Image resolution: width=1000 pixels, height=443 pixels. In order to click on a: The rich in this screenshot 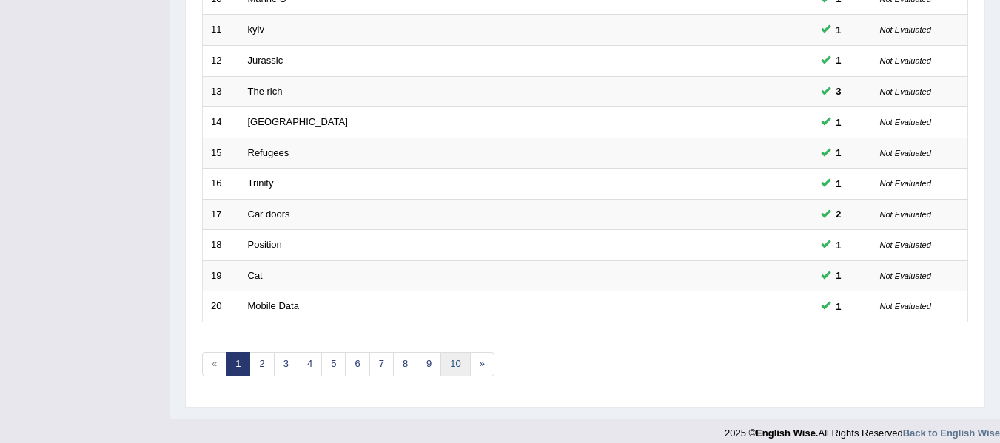, I will do `click(265, 91)`.